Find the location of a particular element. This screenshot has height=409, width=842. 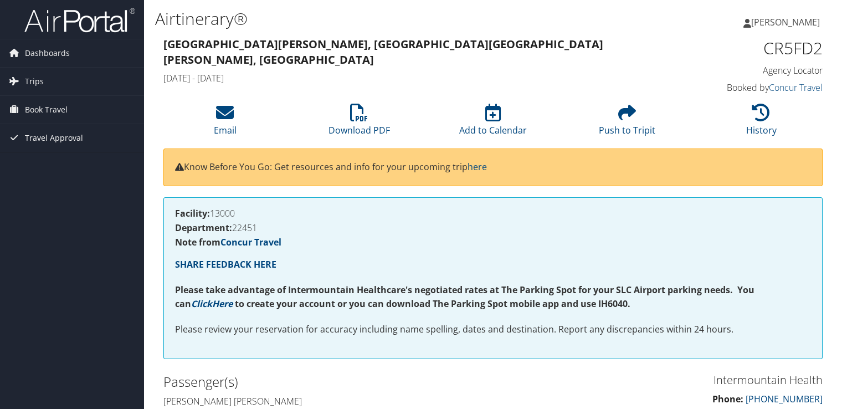

a: Add to Calendar is located at coordinates (493, 123).